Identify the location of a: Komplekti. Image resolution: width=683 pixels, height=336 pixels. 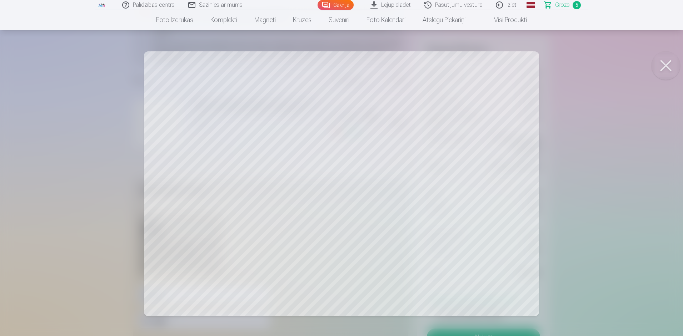
(224, 20).